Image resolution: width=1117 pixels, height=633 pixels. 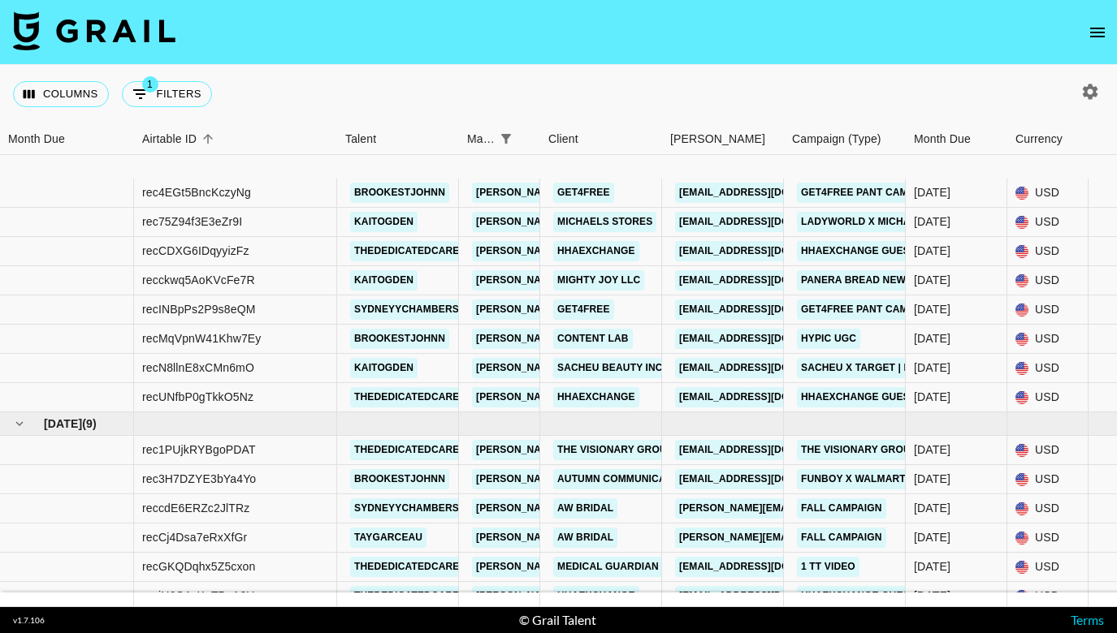 I want to click on a: Mighty Joy LLC, so click(x=599, y=280).